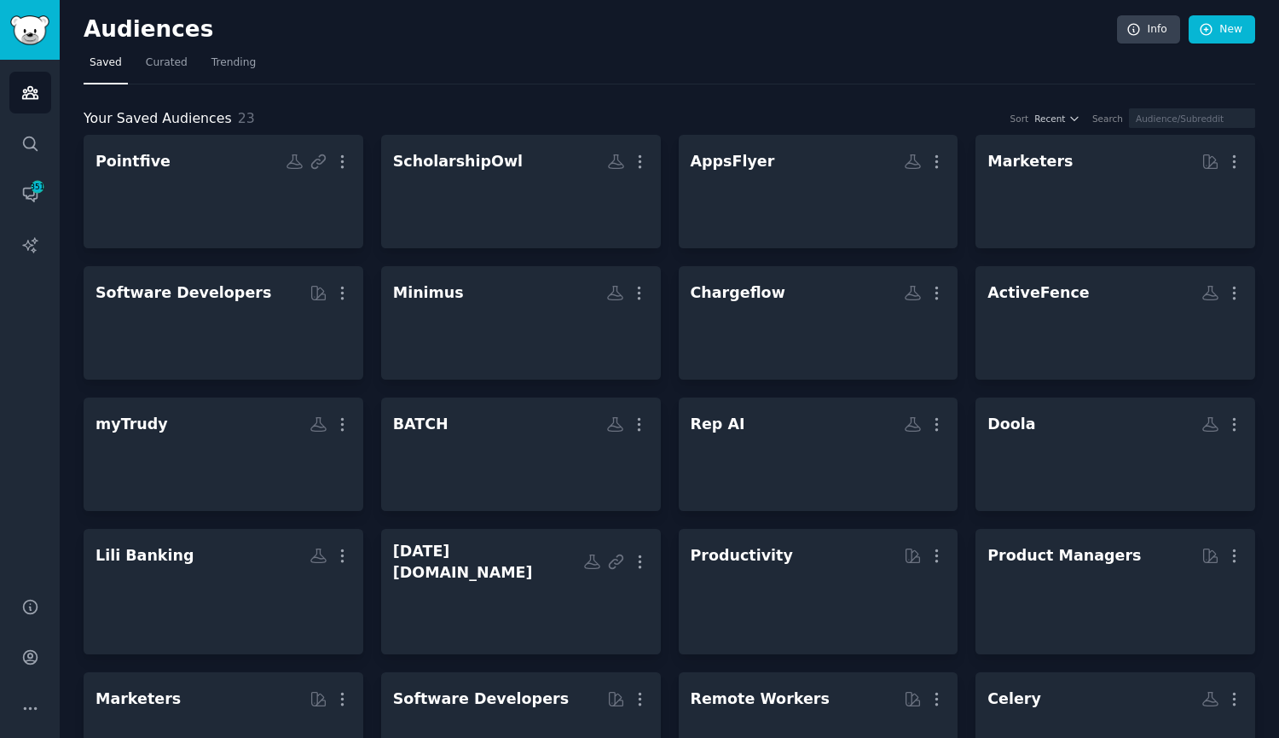 The height and width of the screenshot is (738, 1279). What do you see at coordinates (133, 161) in the screenshot?
I see `div: Pointfive` at bounding box center [133, 161].